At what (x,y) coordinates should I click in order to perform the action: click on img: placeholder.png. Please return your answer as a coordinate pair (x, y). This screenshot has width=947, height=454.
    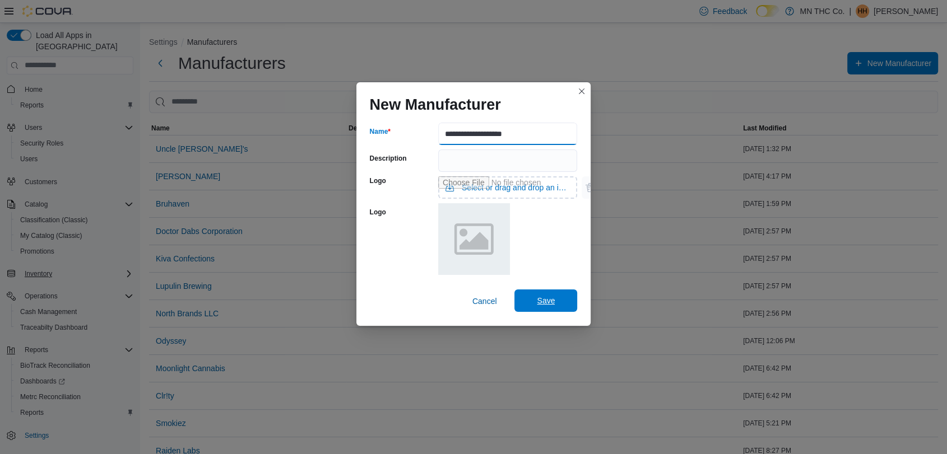
    Looking at the image, I should click on (474, 239).